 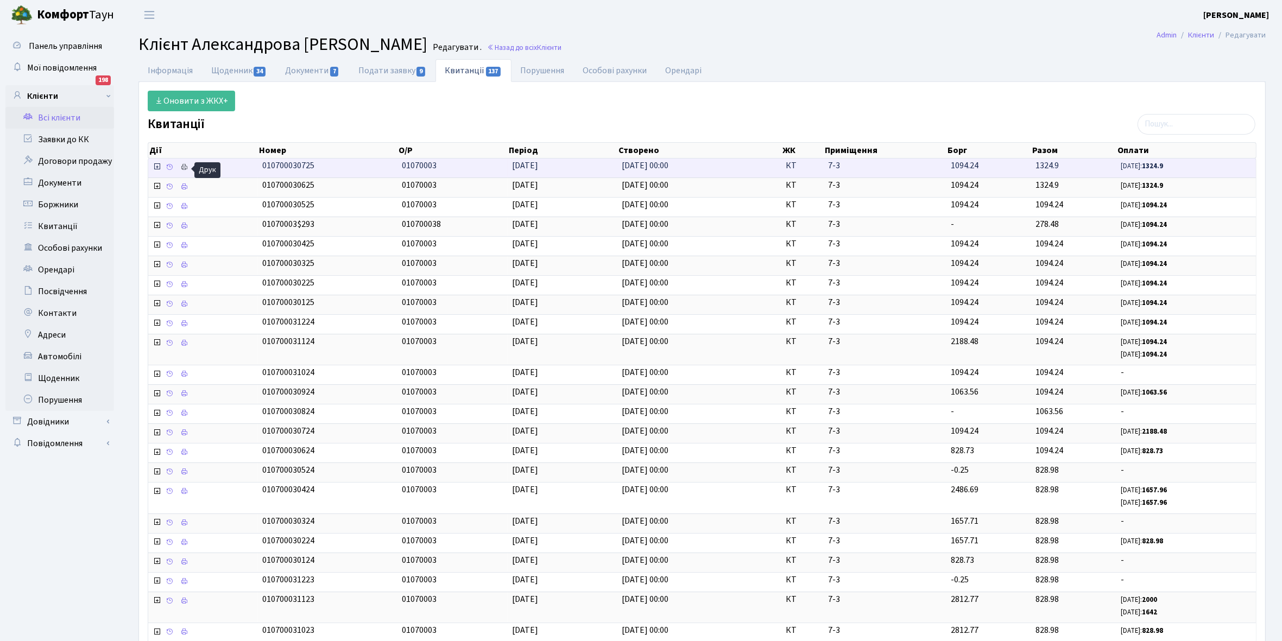 What do you see at coordinates (60, 46) in the screenshot?
I see `a: Панель управління` at bounding box center [60, 46].